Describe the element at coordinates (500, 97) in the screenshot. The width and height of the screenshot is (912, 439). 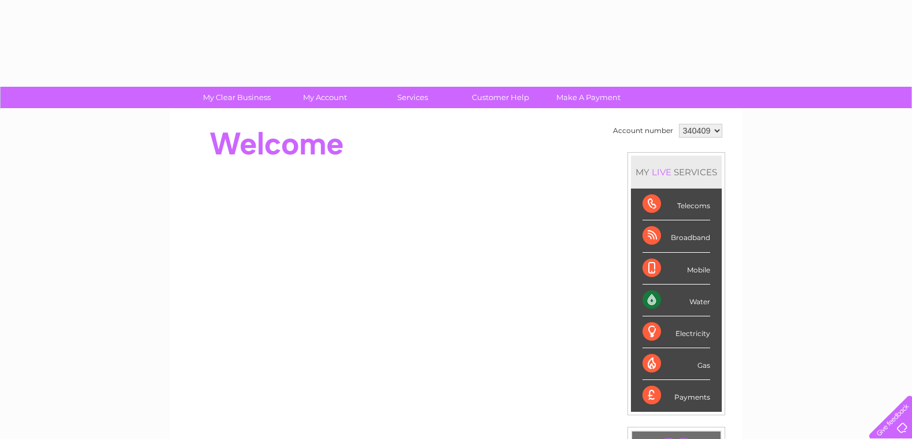
I see `a: Customer Help` at that location.